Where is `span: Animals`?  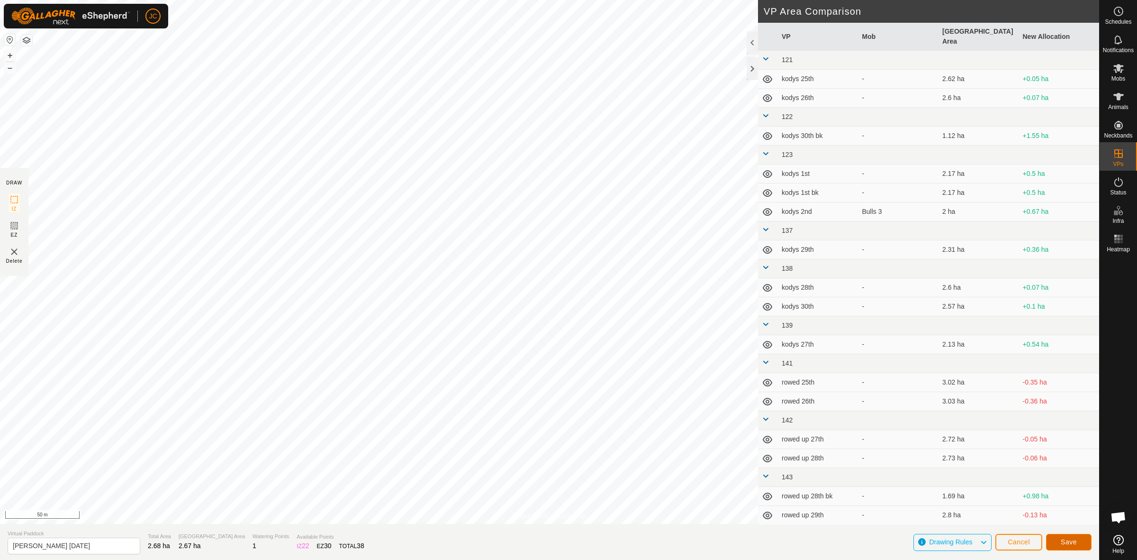
span: Animals is located at coordinates (1118, 107).